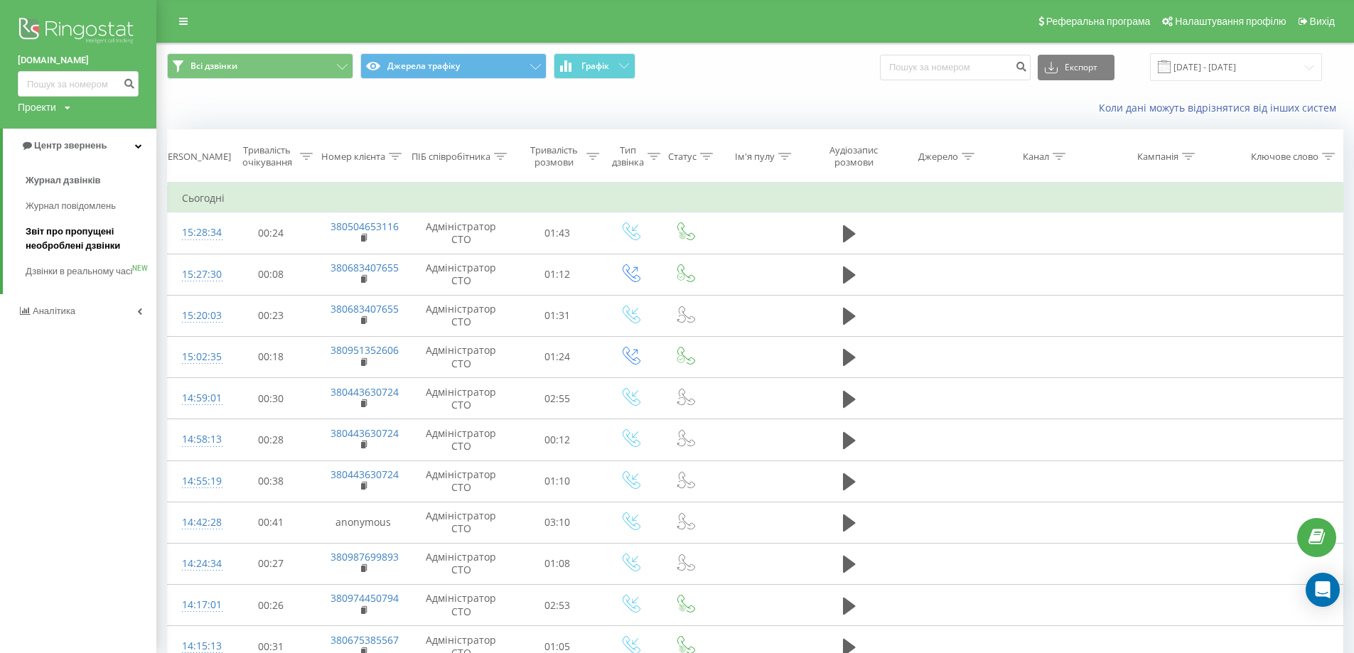 The width and height of the screenshot is (1354, 653). I want to click on div: 14:59:01, so click(196, 398).